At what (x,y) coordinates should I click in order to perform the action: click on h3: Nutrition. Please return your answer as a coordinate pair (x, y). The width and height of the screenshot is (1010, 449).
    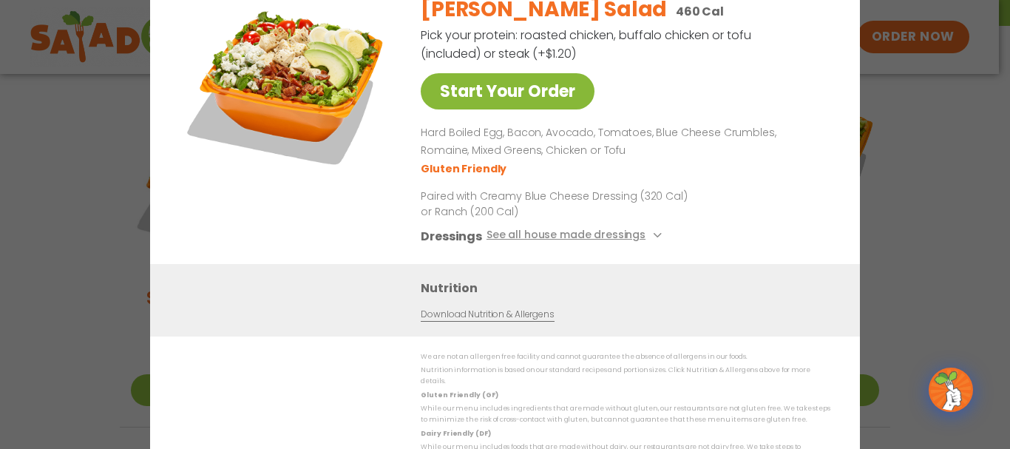
    Looking at the image, I should click on (629, 287).